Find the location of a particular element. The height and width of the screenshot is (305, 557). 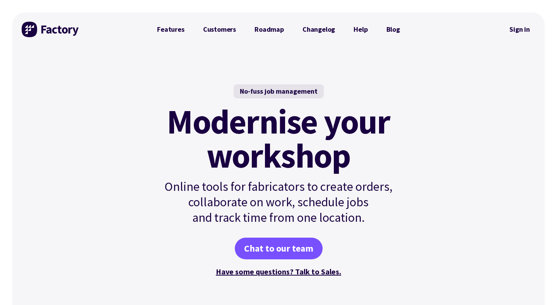

a: Changelog is located at coordinates (319, 29).